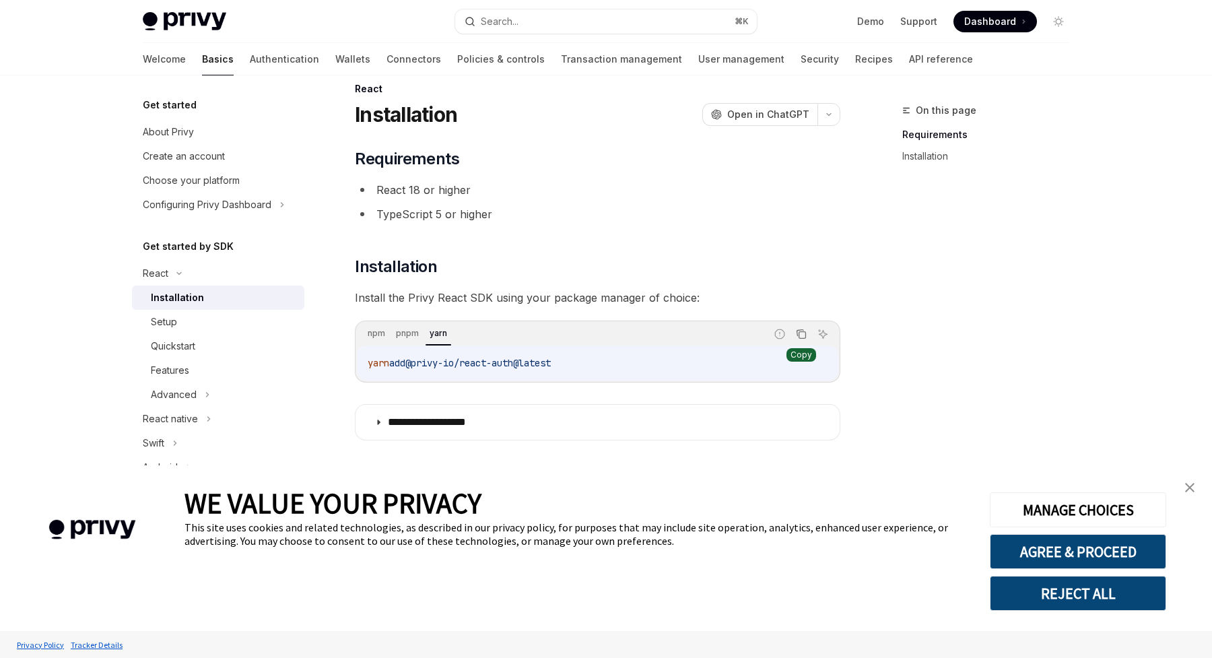 Image resolution: width=1212 pixels, height=658 pixels. I want to click on div: Setup, so click(164, 322).